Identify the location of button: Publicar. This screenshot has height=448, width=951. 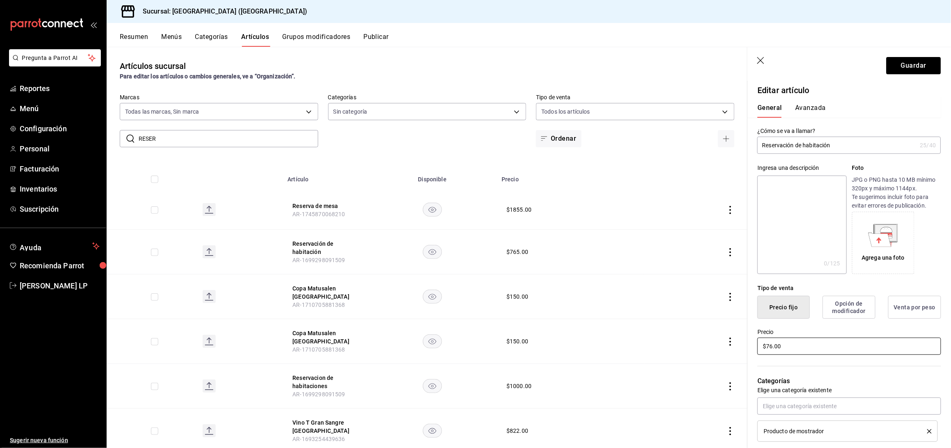
(376, 40).